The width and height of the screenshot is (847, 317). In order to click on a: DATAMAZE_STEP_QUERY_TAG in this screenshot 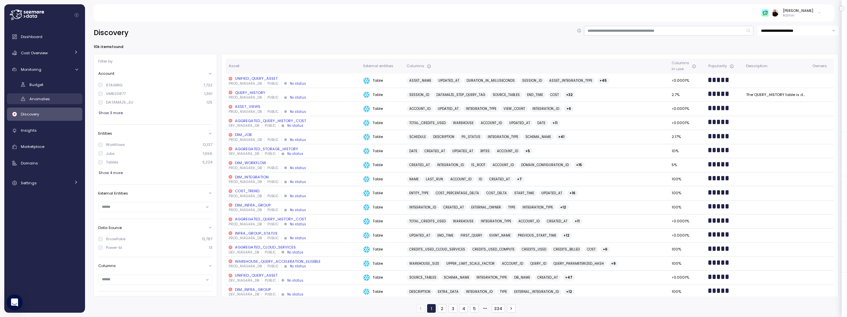, I will do `click(461, 95)`.